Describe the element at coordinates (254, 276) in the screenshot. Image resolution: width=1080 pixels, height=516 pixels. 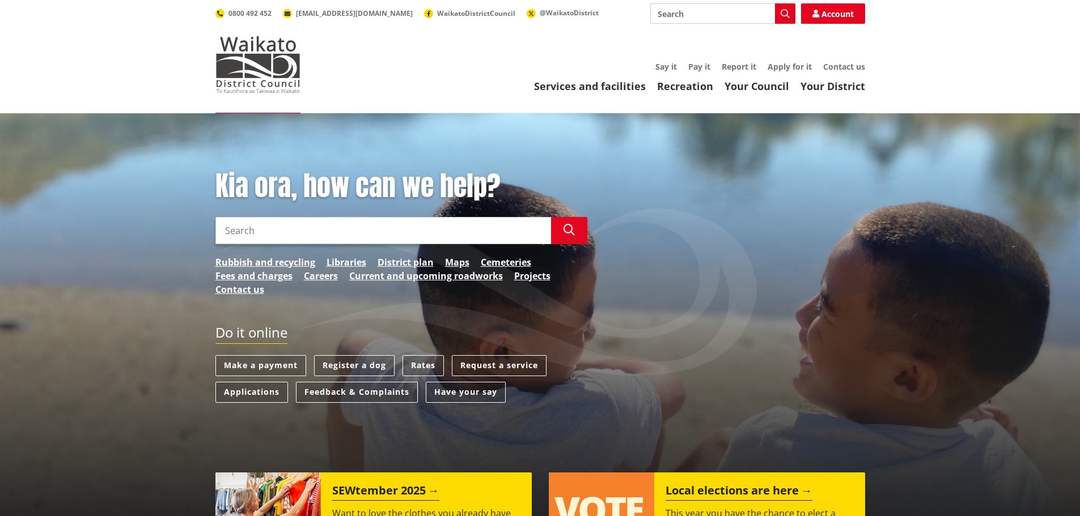
I see `a: Fees and charges` at that location.